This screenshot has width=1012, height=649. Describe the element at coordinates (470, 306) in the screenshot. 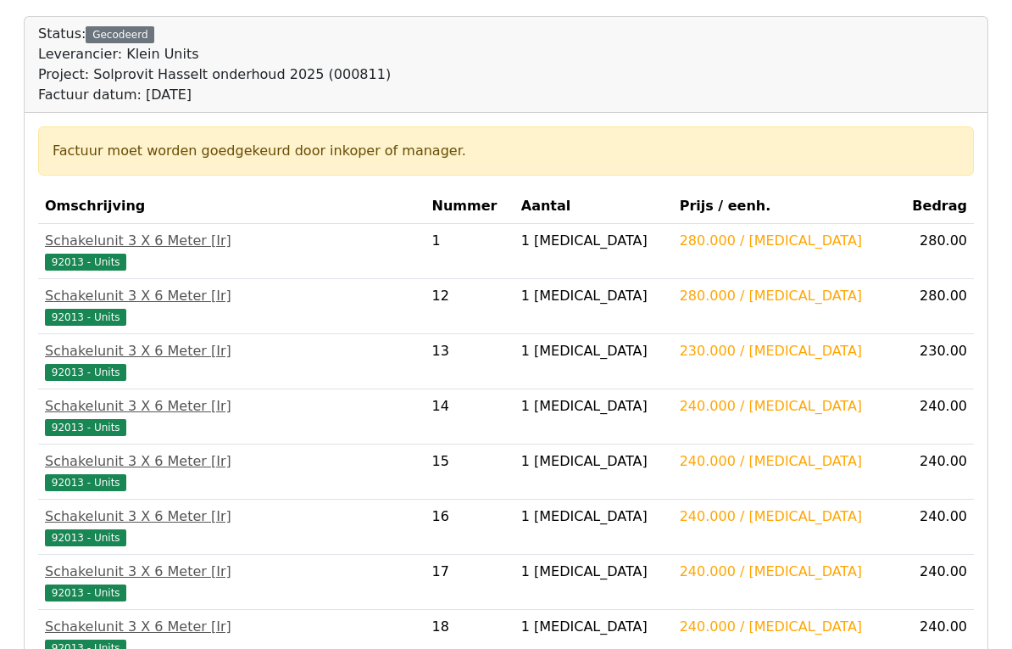

I see `td: 12` at that location.